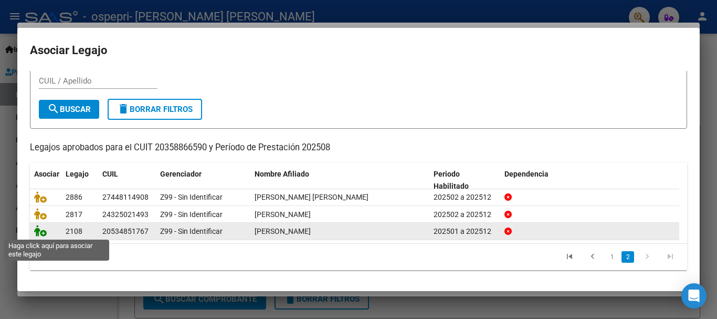  Describe the element at coordinates (181, 174) in the screenshot. I see `span: Gerenciador` at that location.